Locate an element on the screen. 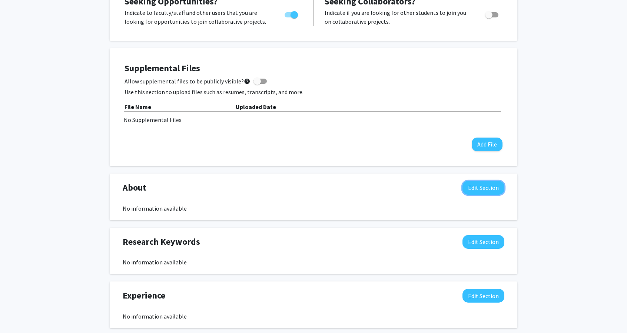  div: No Supplemental Files is located at coordinates (314, 120).